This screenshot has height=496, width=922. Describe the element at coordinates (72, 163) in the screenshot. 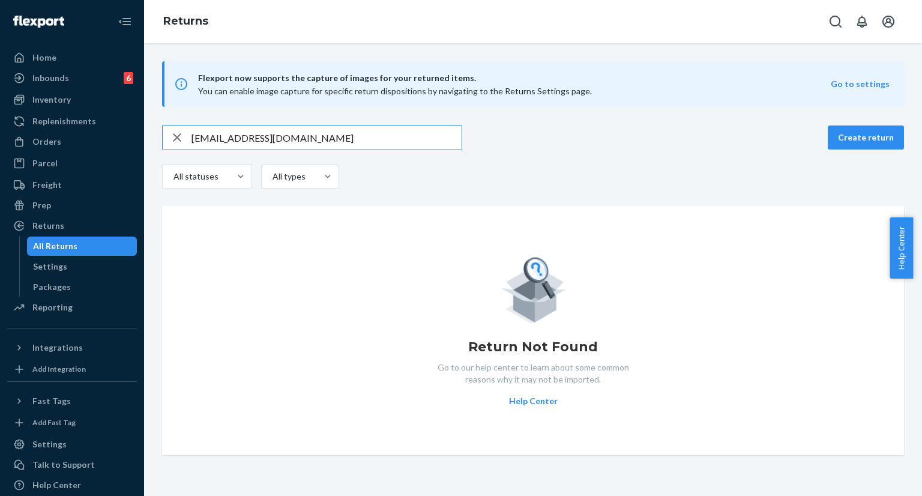

I see `a: Parcel` at that location.